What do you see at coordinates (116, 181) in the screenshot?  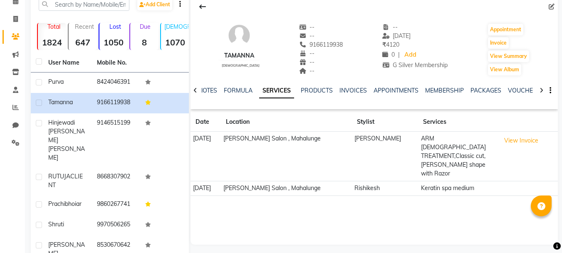 I see `td: 8668307902` at bounding box center [116, 181].